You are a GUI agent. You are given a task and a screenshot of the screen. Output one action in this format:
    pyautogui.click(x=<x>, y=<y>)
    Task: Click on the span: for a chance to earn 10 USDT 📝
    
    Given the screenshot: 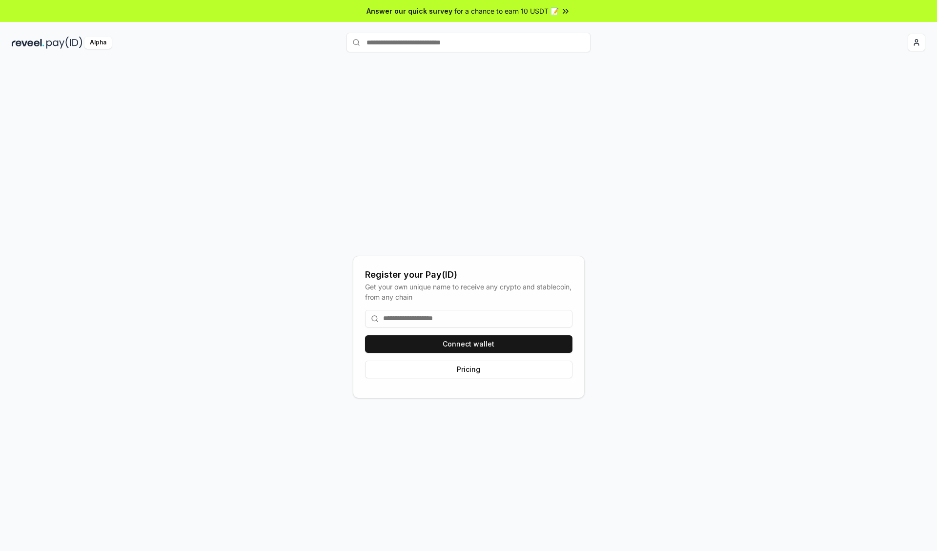 What is the action you would take?
    pyautogui.click(x=506, y=11)
    